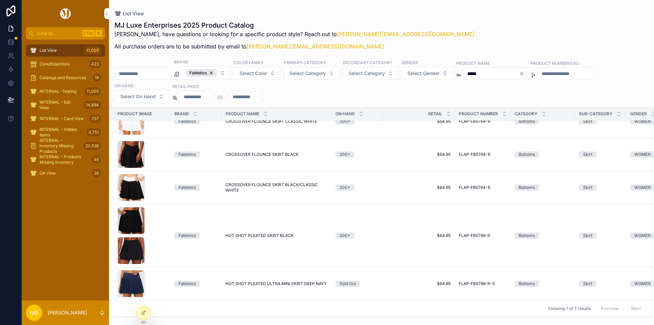 This screenshot has width=654, height=325. I want to click on span: HOT SHOT PLEATED SKIRT BLACK, so click(259, 235).